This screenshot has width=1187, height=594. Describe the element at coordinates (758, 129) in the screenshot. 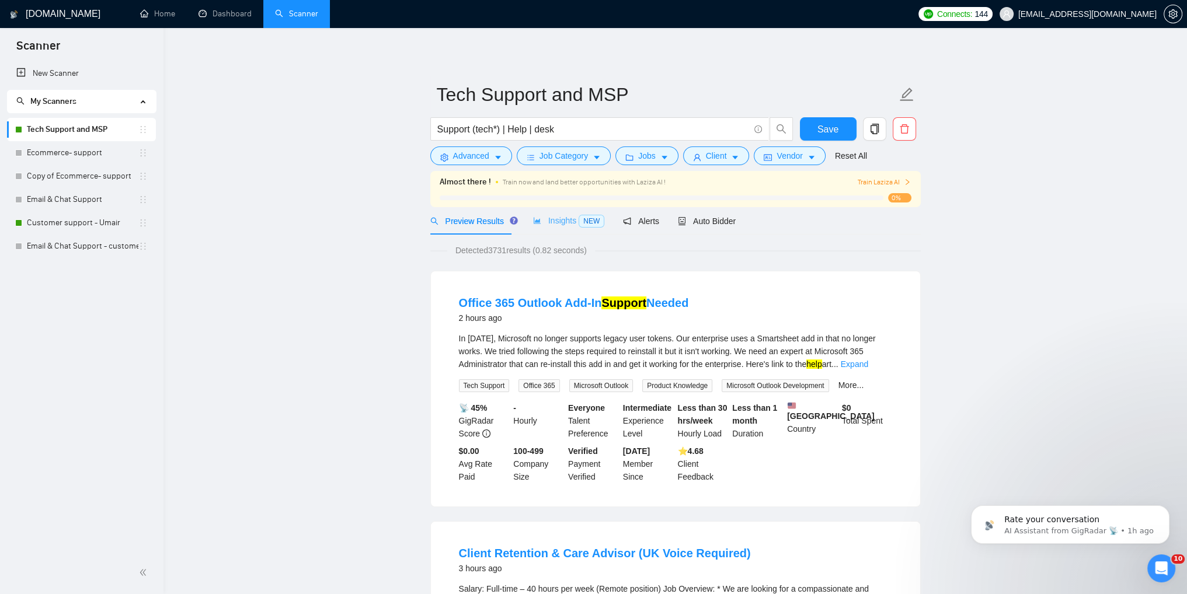

I see `span: info-circle` at that location.